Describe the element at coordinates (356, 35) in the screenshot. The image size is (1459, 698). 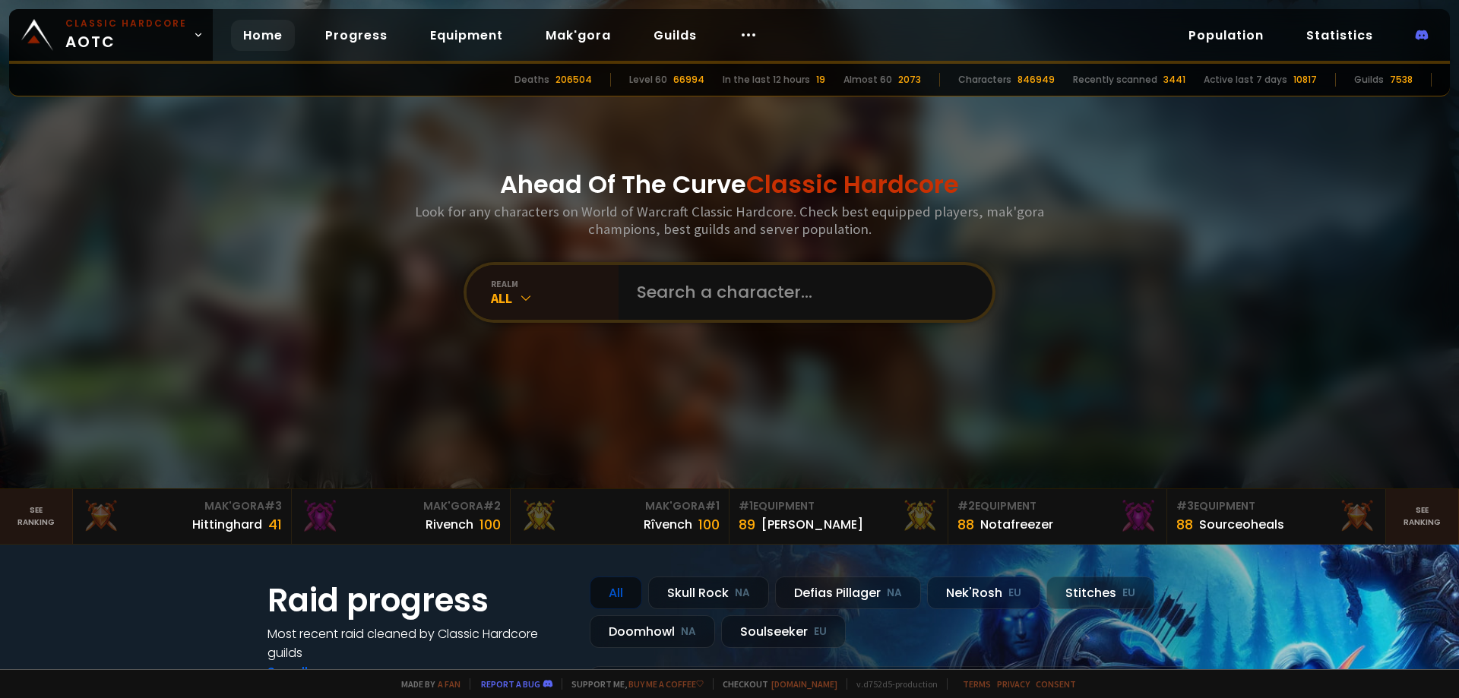
I see `a: Progress` at that location.